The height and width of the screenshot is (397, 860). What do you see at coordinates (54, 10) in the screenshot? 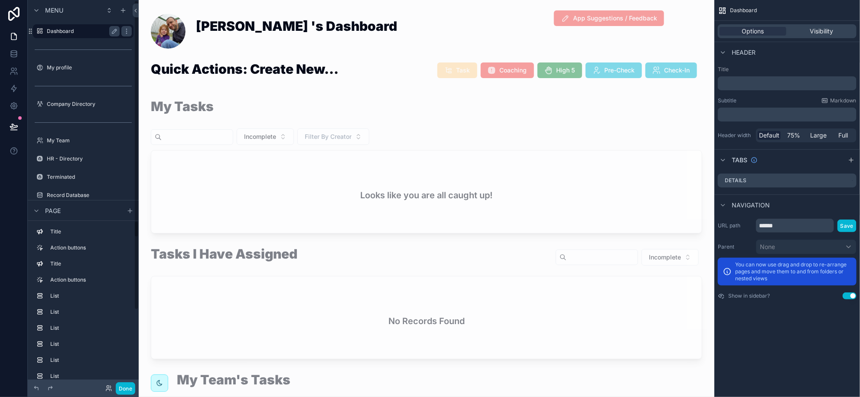
I see `span: Menu` at bounding box center [54, 10].